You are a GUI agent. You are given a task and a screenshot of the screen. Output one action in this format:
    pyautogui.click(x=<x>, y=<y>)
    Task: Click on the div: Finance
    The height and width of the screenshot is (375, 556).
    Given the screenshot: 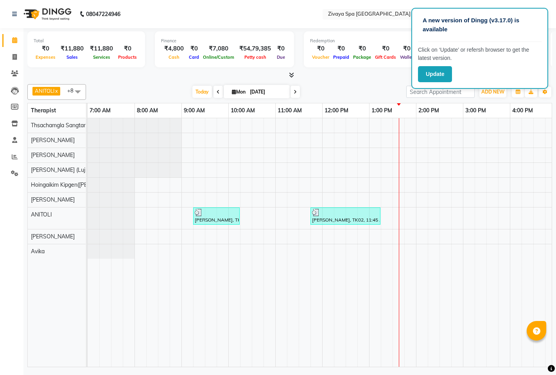 What is the action you would take?
    pyautogui.click(x=225, y=41)
    